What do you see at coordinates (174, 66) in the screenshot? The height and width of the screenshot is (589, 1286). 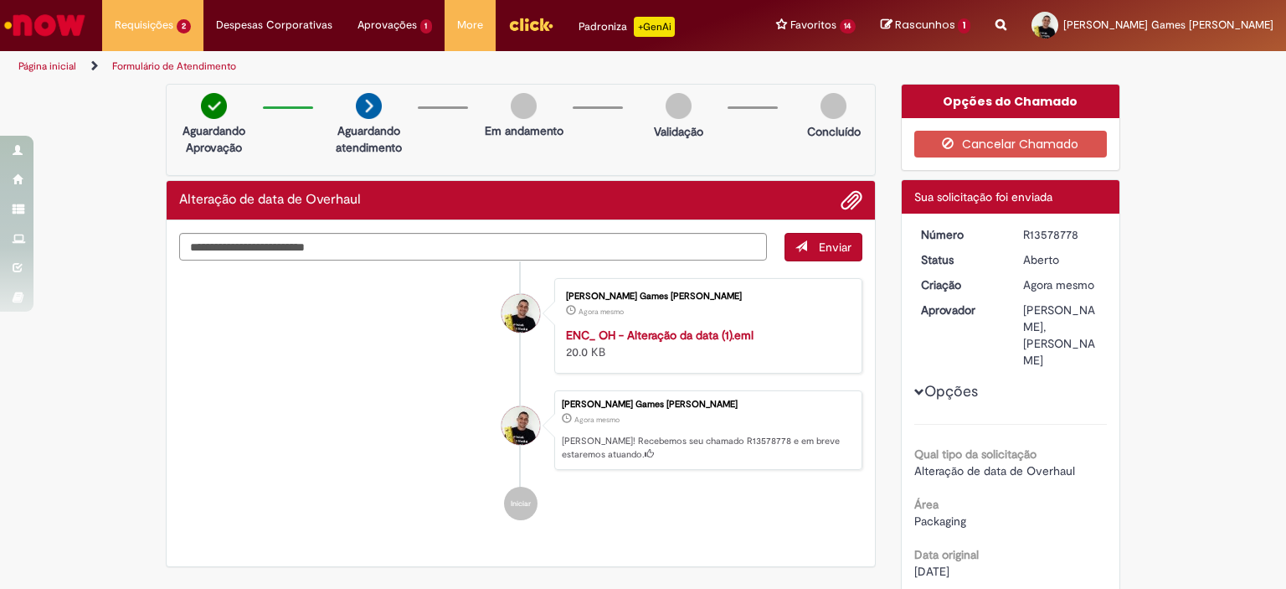 I see `a: Formulário de Atendimento` at bounding box center [174, 66].